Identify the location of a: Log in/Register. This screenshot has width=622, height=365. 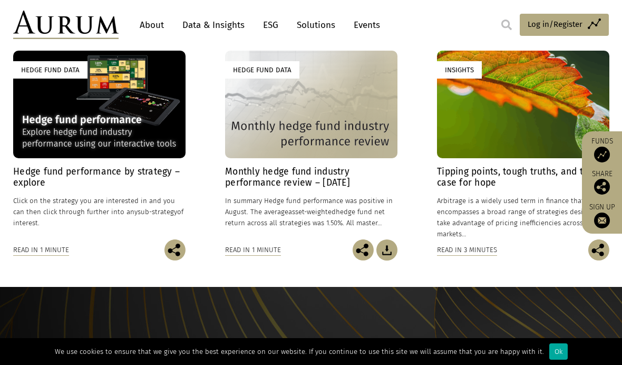
(564, 25).